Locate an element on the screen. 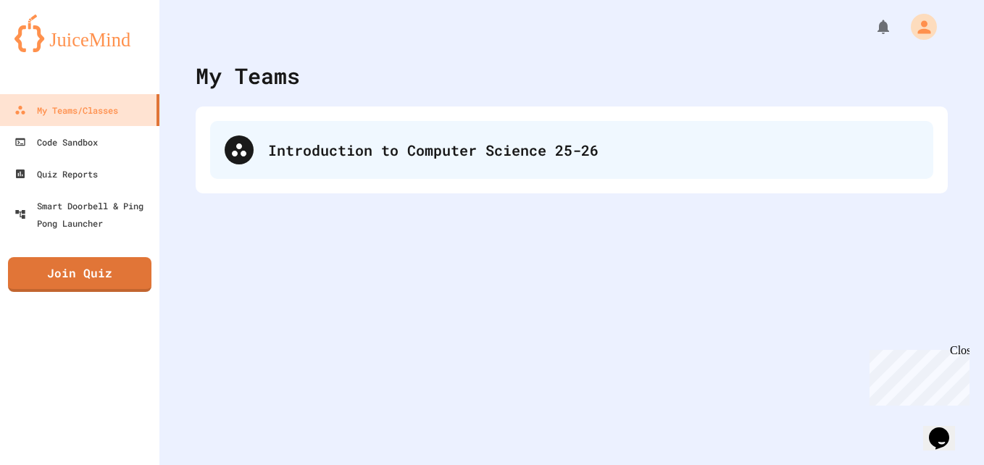 The height and width of the screenshot is (465, 984). a: Join Quiz is located at coordinates (80, 275).